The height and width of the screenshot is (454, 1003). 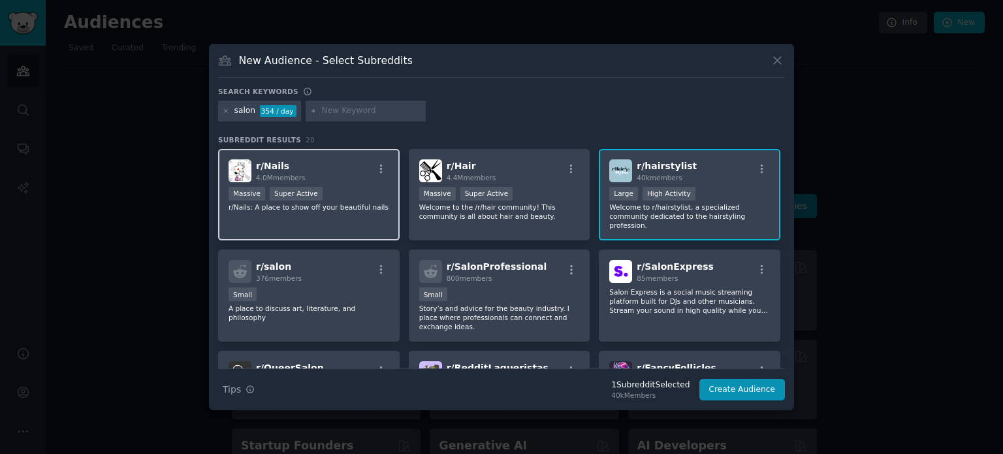 What do you see at coordinates (500, 212) in the screenshot?
I see `p: Welcome to the /r/hair community! This community is all about hair and beauty.` at bounding box center [500, 212].